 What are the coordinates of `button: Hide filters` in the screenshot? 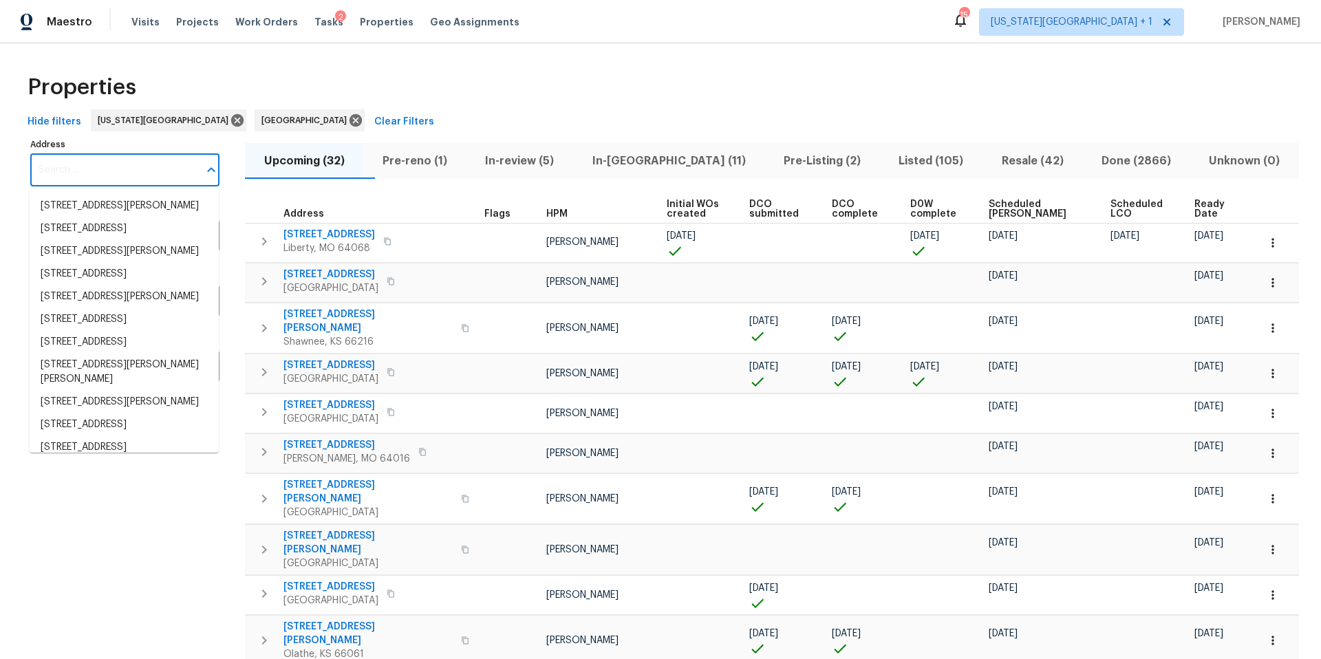 It's located at (54, 122).